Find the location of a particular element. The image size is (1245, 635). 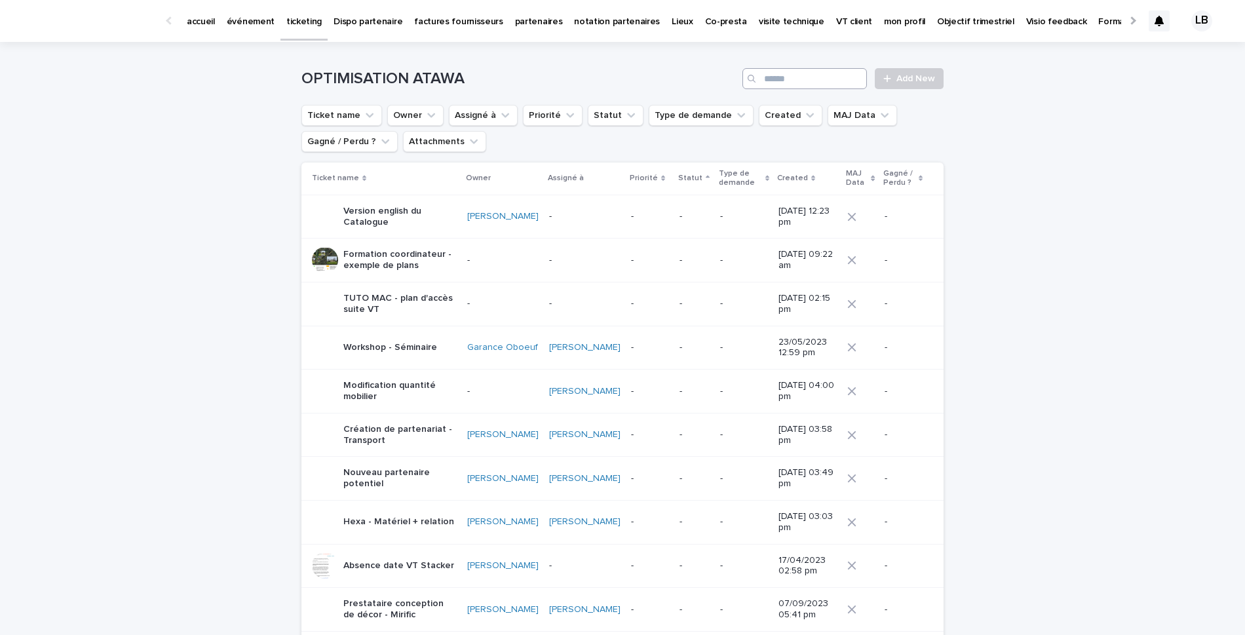

p: TUTO MAC - plan d'accès suite VT is located at coordinates (400, 304).